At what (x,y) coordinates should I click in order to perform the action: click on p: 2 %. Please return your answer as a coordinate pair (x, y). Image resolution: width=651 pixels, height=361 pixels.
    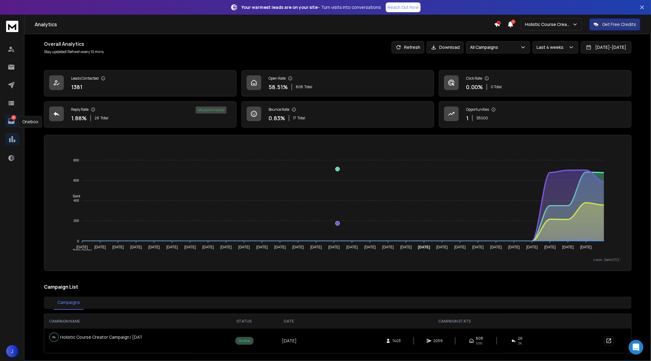
    Looking at the image, I should click on (54, 337).